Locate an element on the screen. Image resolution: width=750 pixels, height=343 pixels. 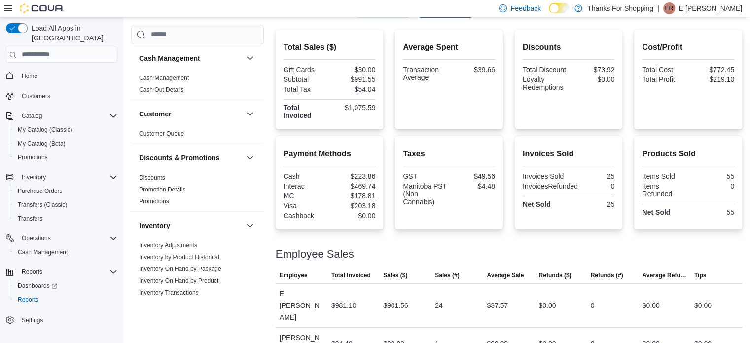
div: Interac is located at coordinates (305, 186).